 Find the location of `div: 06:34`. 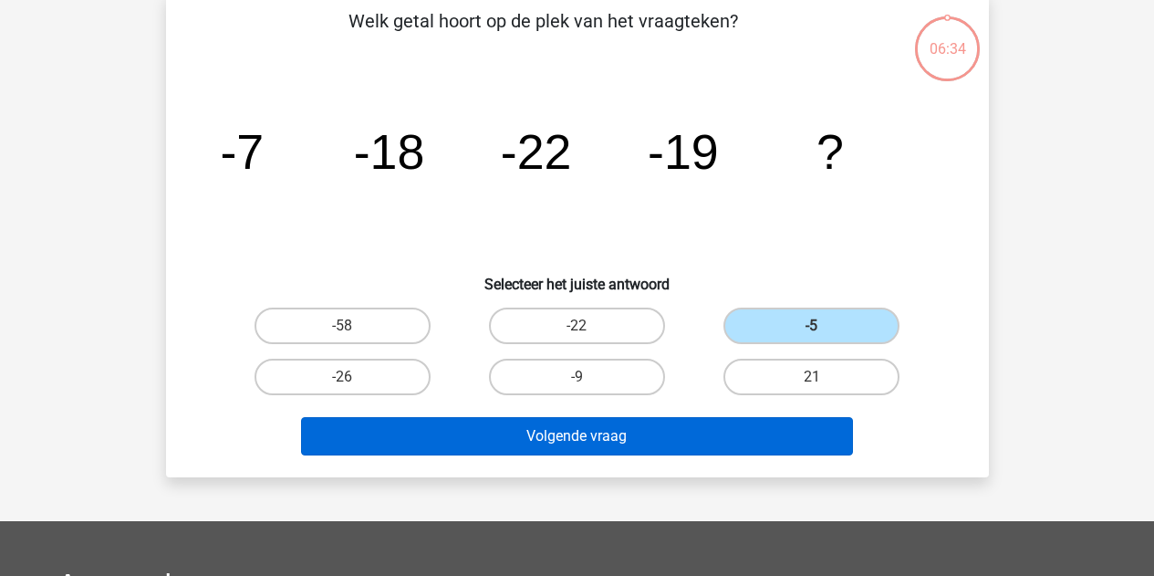

div: 06:34 is located at coordinates (947, 37).